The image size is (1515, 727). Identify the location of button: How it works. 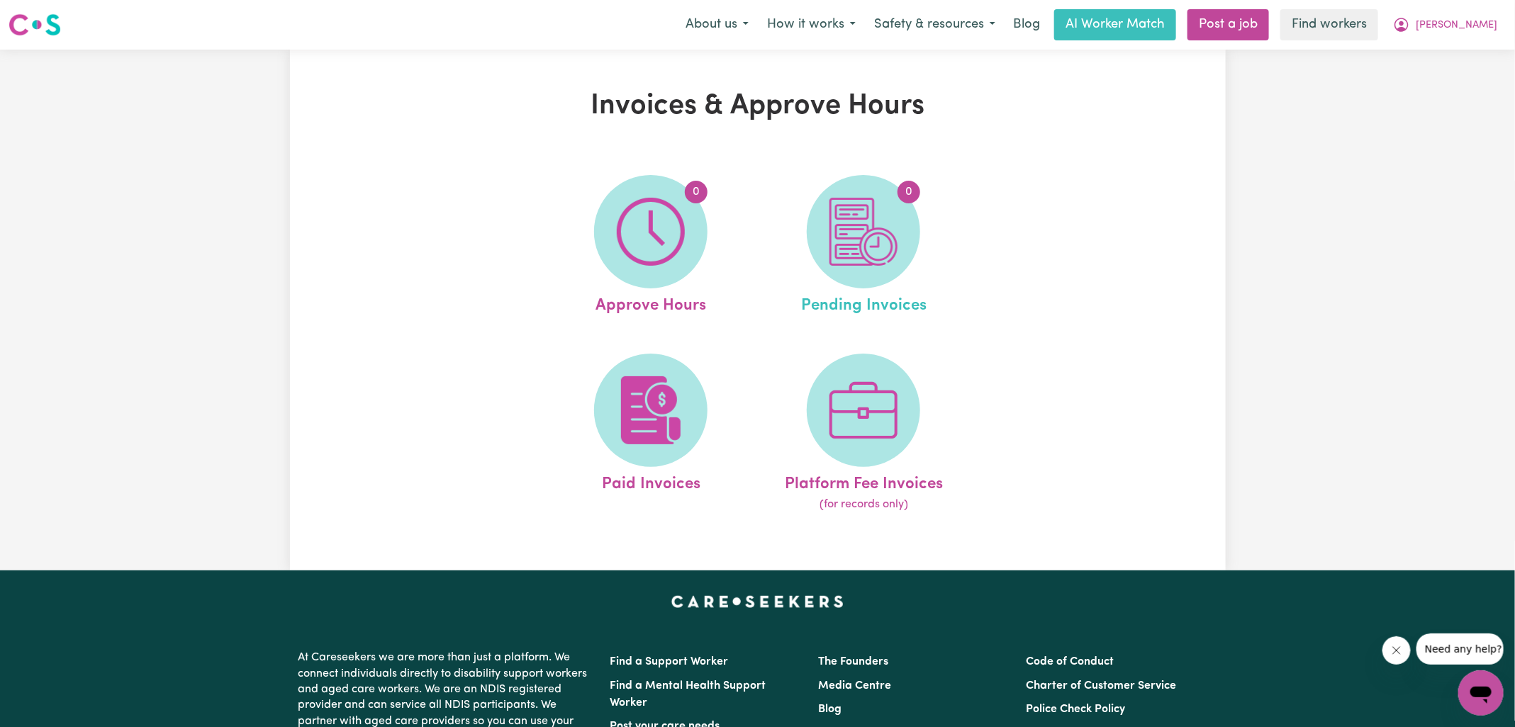
(811, 25).